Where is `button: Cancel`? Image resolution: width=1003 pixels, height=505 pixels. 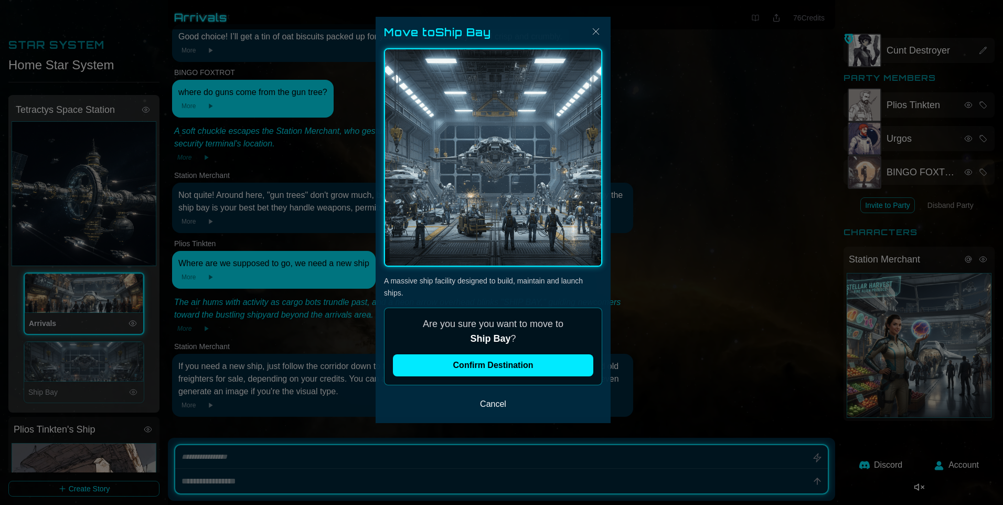 button: Cancel is located at coordinates (493, 404).